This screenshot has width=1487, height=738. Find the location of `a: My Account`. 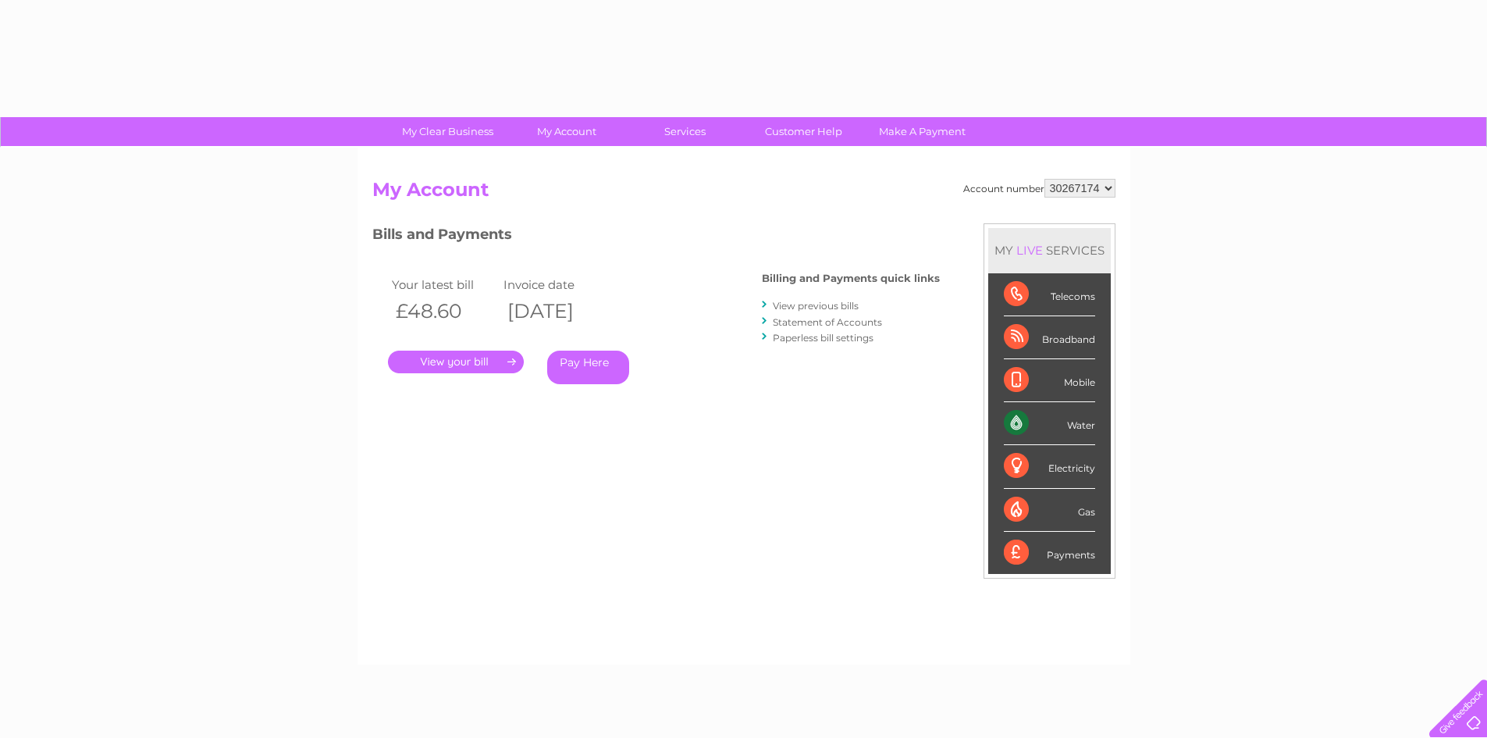

a: My Account is located at coordinates (566, 131).